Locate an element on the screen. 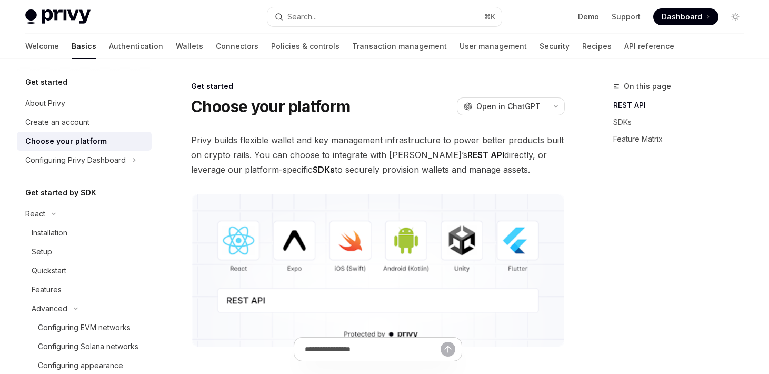 This screenshot has height=374, width=769. div: Configuring appearance is located at coordinates (81, 365).